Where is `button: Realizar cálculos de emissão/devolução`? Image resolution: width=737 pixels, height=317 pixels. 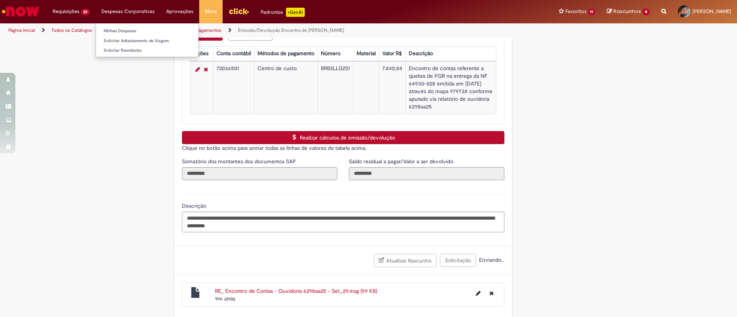
button: Realizar cálculos de emissão/devolução is located at coordinates (343, 138).